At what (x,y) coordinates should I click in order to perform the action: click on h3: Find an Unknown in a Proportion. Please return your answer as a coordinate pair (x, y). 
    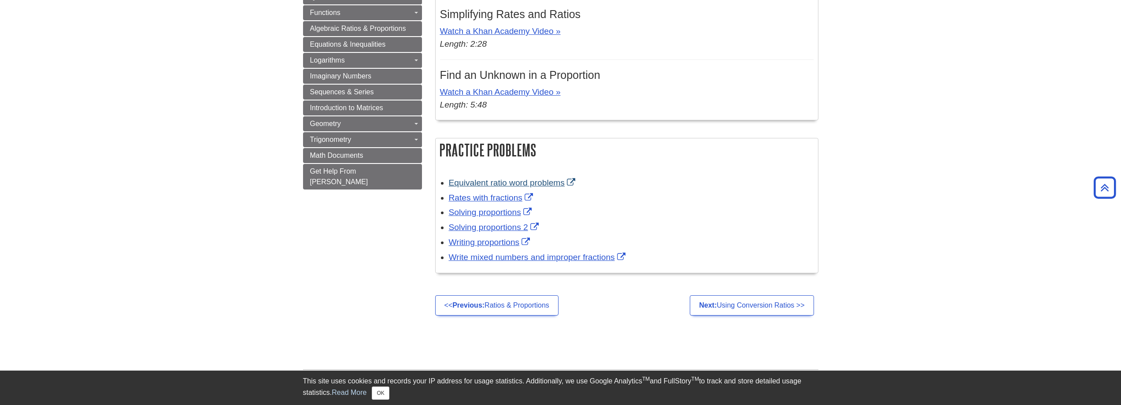
    Looking at the image, I should click on (627, 75).